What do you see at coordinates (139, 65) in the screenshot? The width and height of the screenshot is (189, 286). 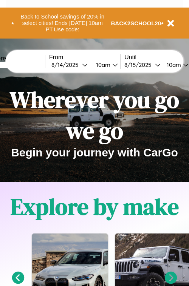 I see `div: 8 / 15 / 2025` at bounding box center [139, 65].